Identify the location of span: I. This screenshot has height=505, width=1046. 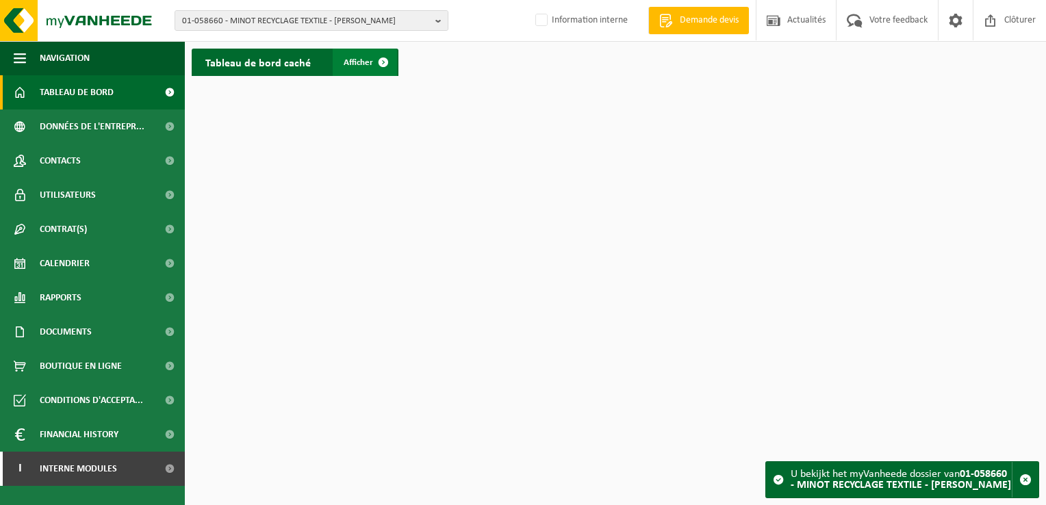
(20, 469).